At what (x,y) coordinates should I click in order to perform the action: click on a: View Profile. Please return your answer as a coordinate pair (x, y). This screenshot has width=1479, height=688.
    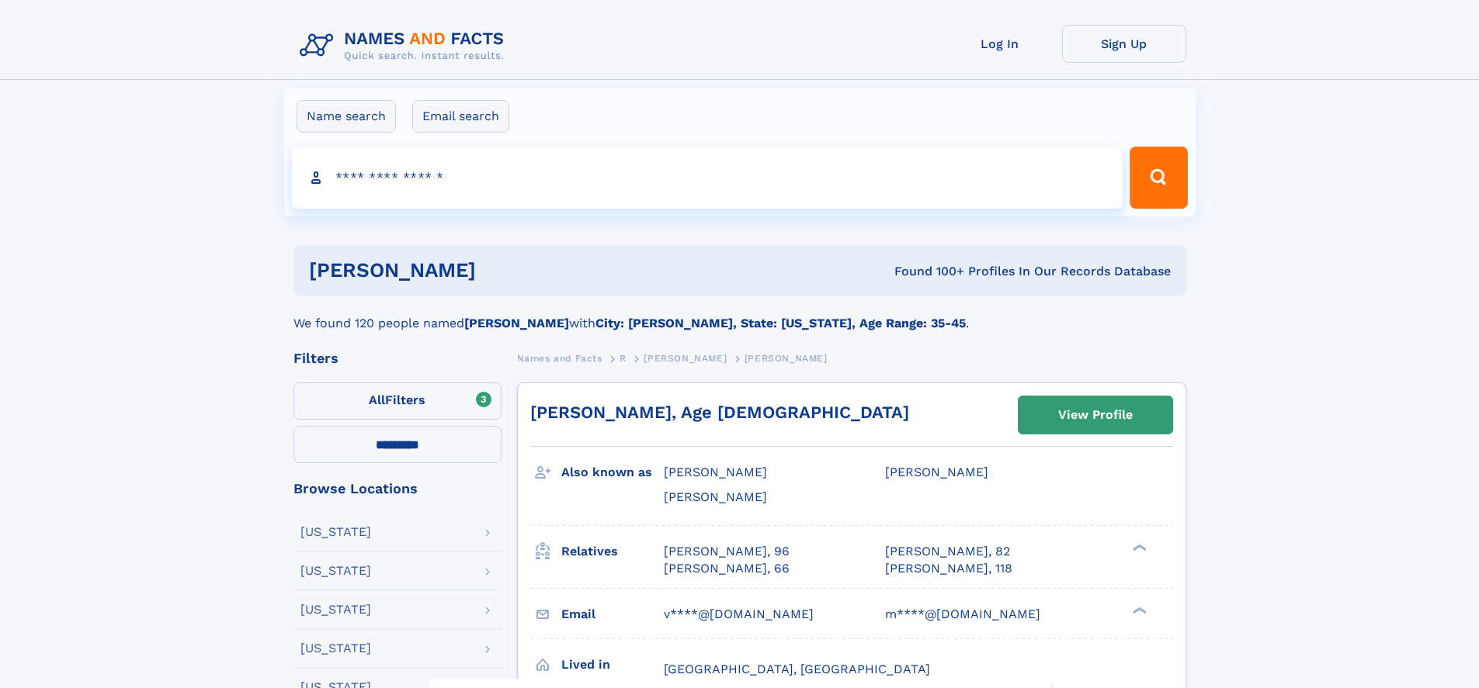
    Looking at the image, I should click on (1095, 415).